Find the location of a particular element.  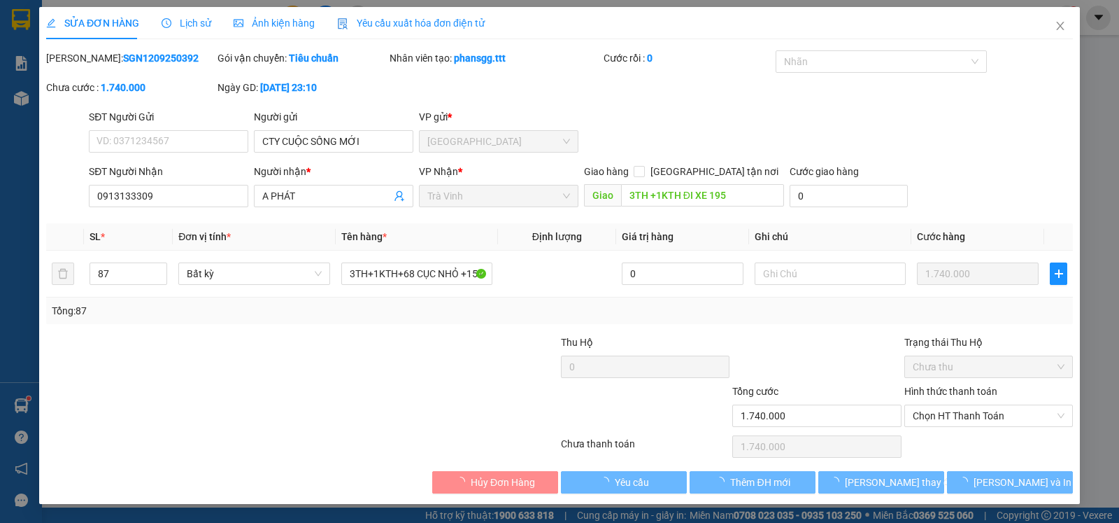

div: SĐT Người Gửi is located at coordinates (169, 117).